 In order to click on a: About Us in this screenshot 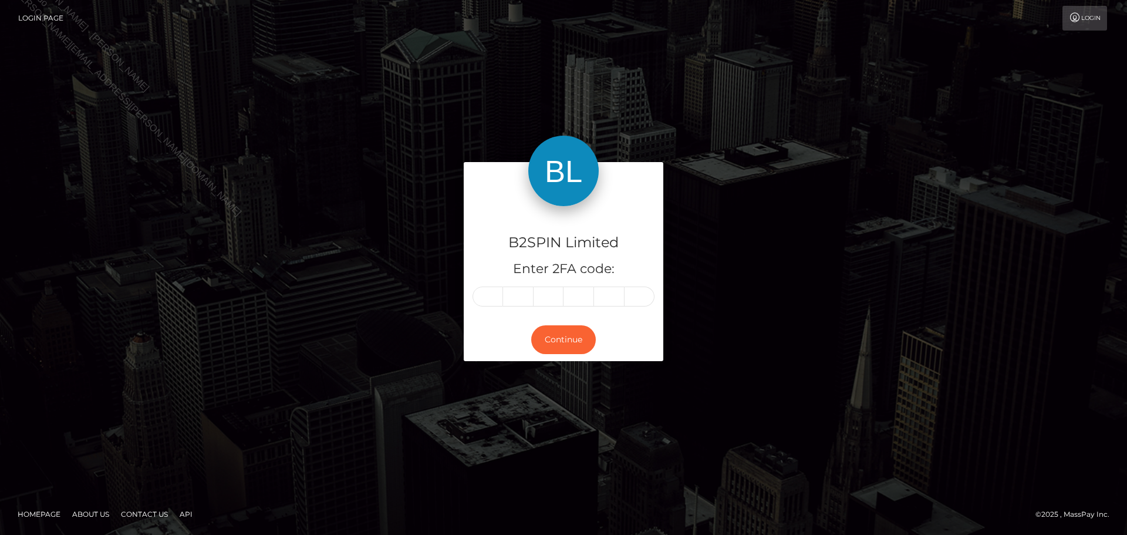, I will do `click(90, 514)`.